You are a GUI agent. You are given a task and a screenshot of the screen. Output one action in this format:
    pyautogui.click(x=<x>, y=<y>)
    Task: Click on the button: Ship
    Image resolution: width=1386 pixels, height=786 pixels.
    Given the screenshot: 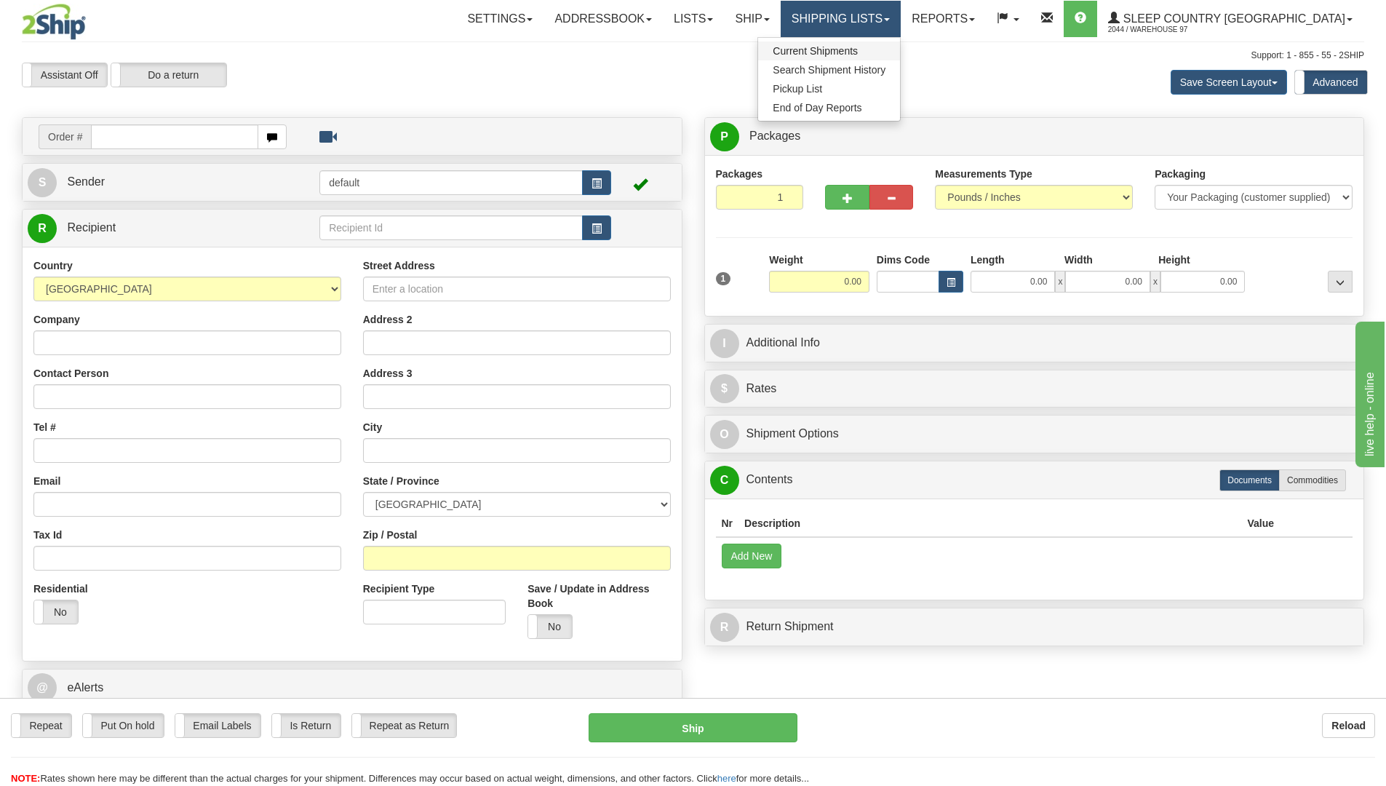 What is the action you would take?
    pyautogui.click(x=693, y=728)
    